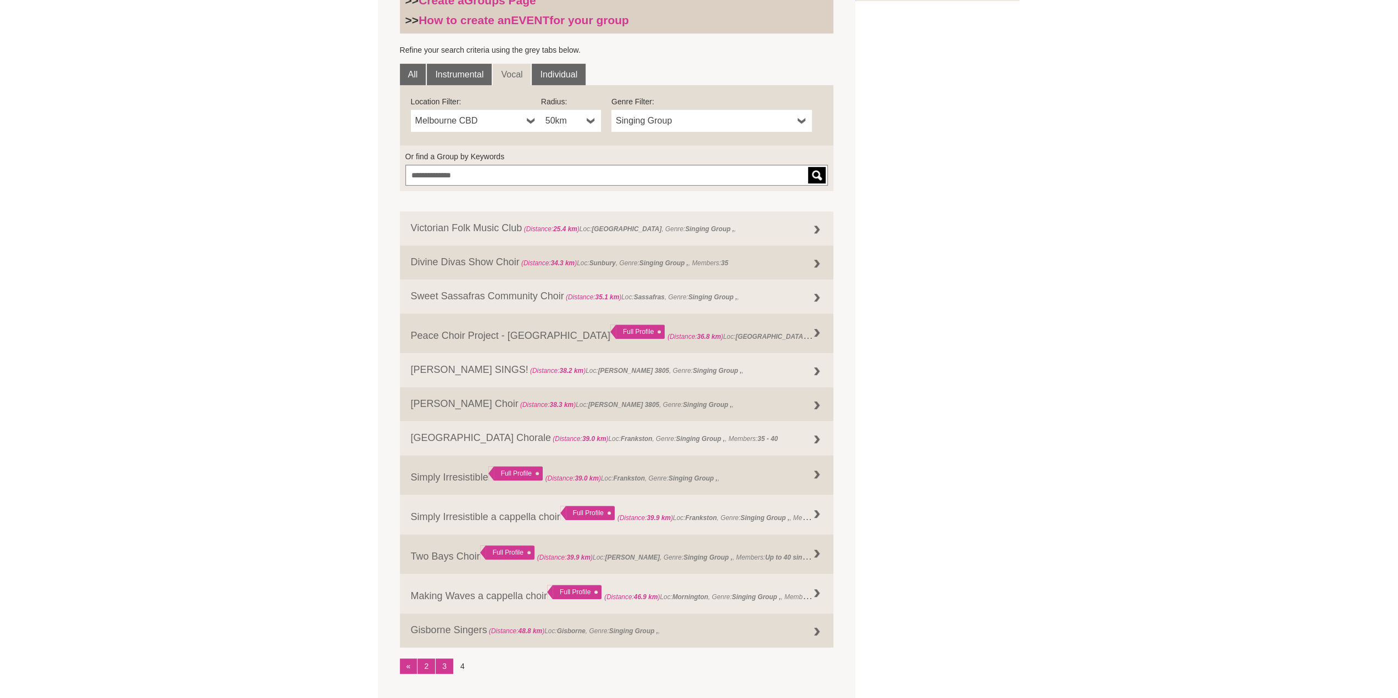 The image size is (1398, 698). Describe the element at coordinates (704, 121) in the screenshot. I see `span: Singing Group` at that location.